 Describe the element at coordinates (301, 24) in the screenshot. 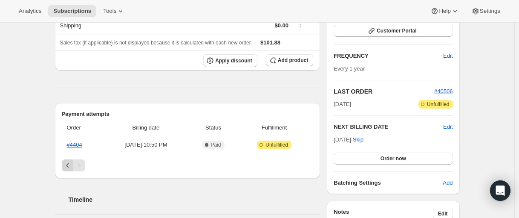

I see `button: Shipping actions` at that location.